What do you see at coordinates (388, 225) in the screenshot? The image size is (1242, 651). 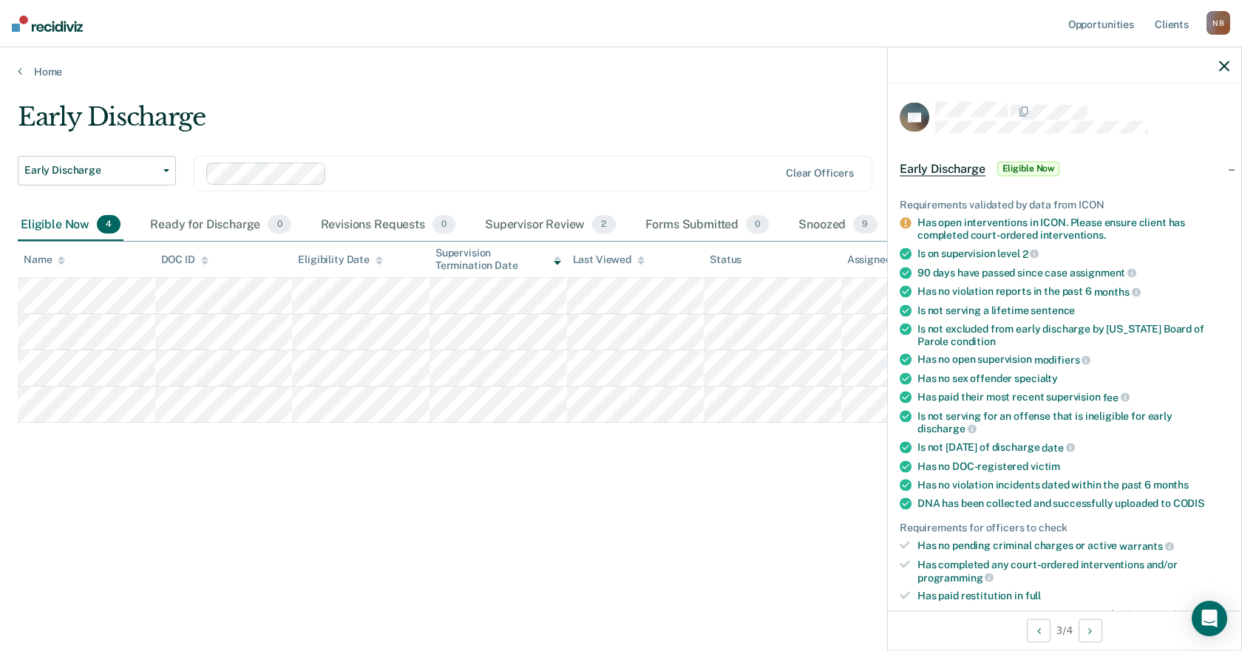 I see `div: Revisions Requests` at bounding box center [388, 225].